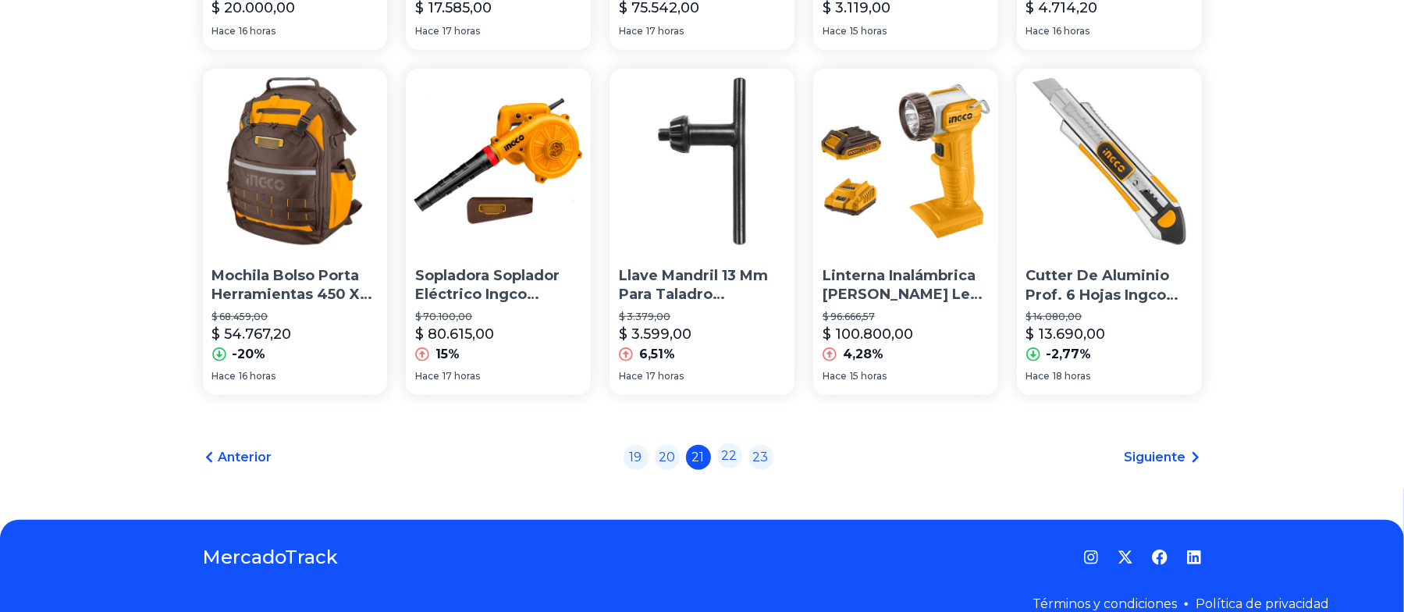 The width and height of the screenshot is (1404, 612). Describe the element at coordinates (295, 232) in the screenshot. I see `a: Mochila Bolso Porta Herramientas 450 X 340 X 170 Mm IngcoMochila Bolso Porta Herramientas 450 X 3...` at that location.